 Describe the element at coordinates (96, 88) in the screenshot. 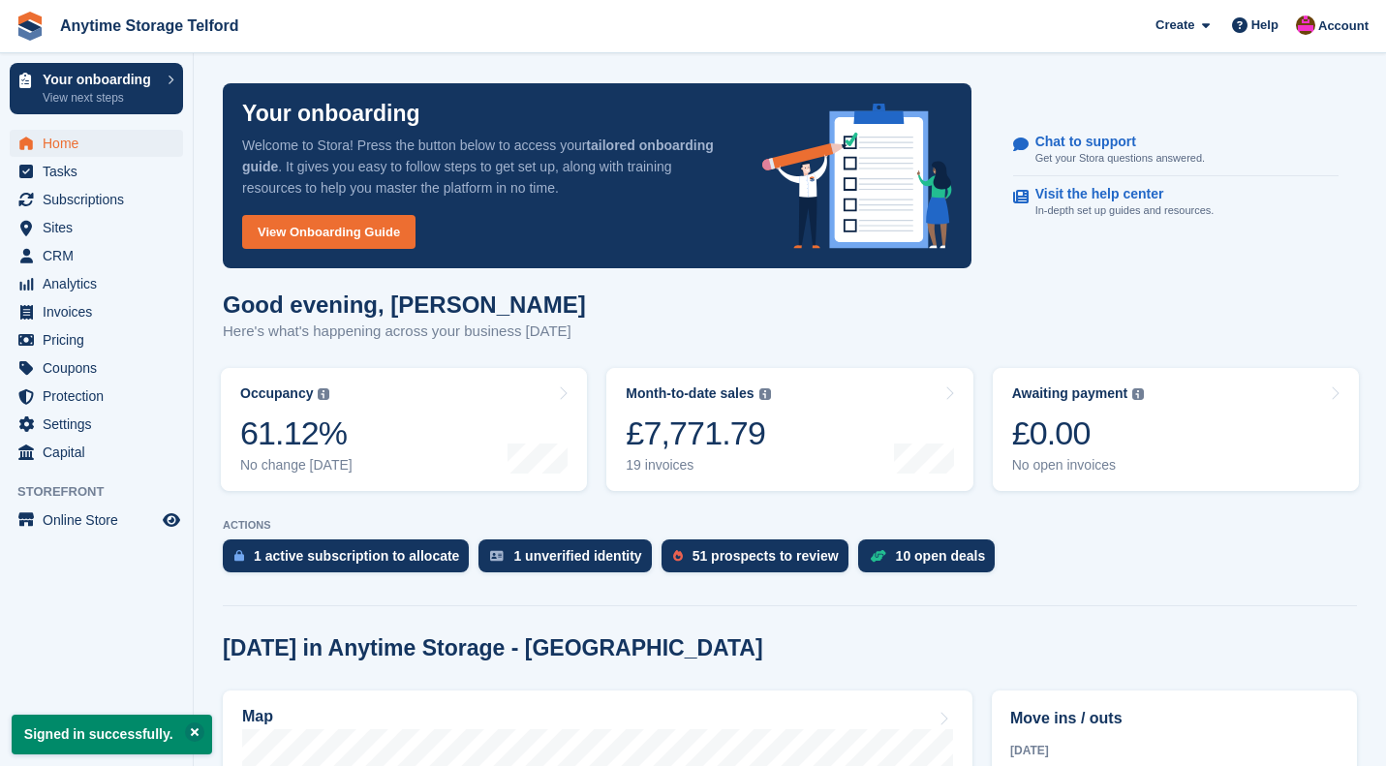

I see `a: Your onboarding View next steps` at that location.